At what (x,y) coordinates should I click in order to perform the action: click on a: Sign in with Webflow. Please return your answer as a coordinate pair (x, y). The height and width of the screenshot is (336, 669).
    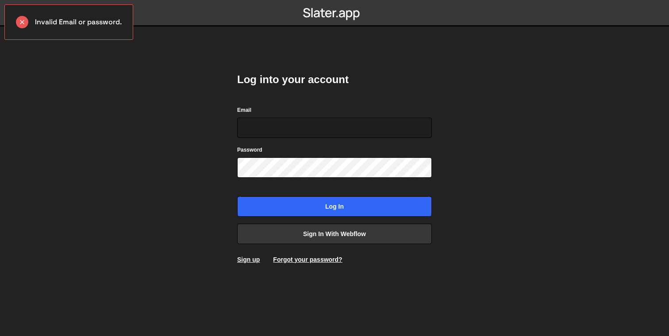
    Looking at the image, I should click on (335, 234).